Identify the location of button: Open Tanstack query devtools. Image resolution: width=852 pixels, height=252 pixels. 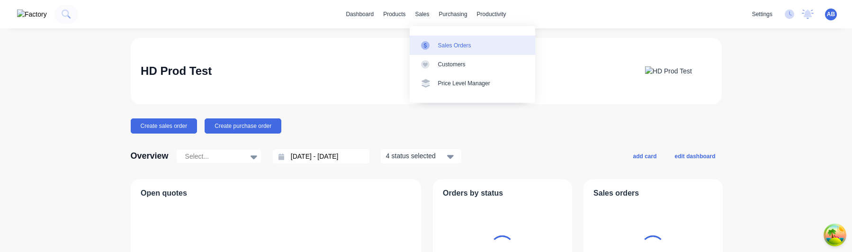
(835, 235).